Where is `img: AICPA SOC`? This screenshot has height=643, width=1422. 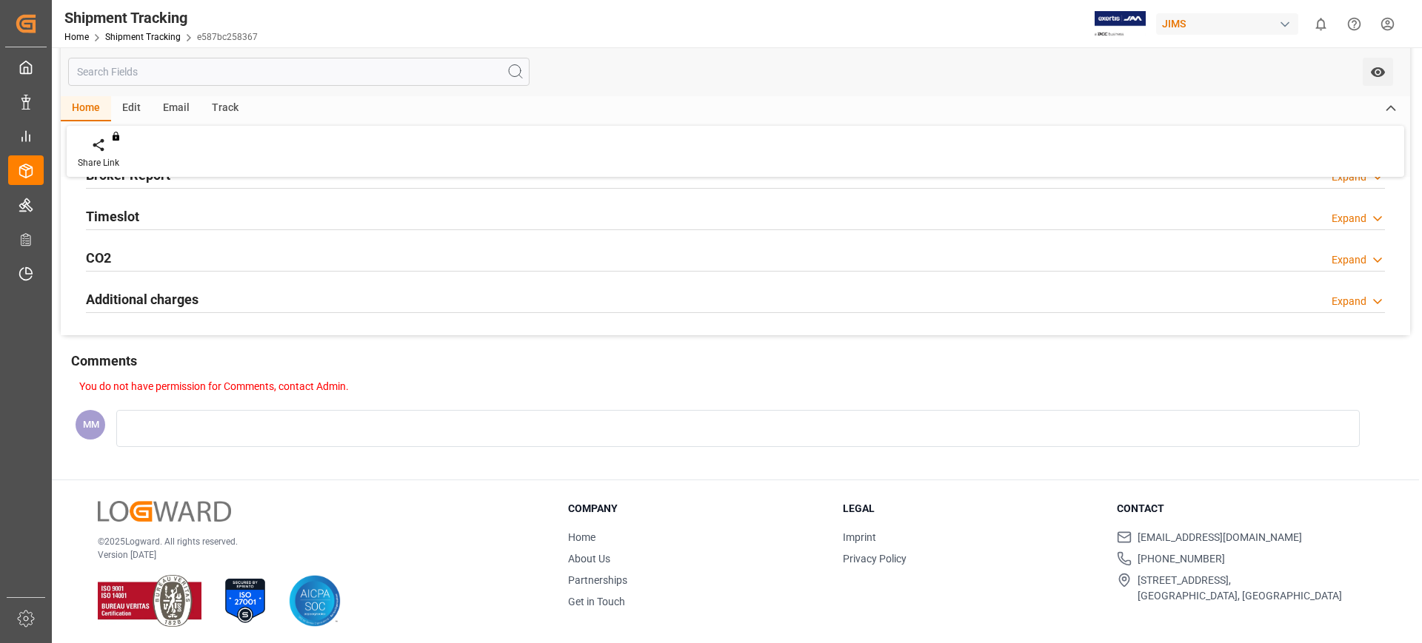
img: AICPA SOC is located at coordinates (315, 601).